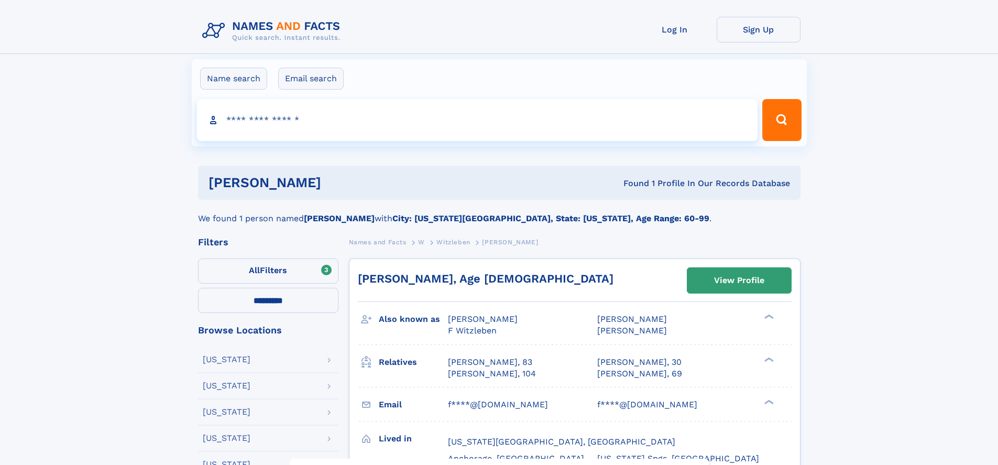  What do you see at coordinates (413, 319) in the screenshot?
I see `h3: Also known as` at bounding box center [413, 319].